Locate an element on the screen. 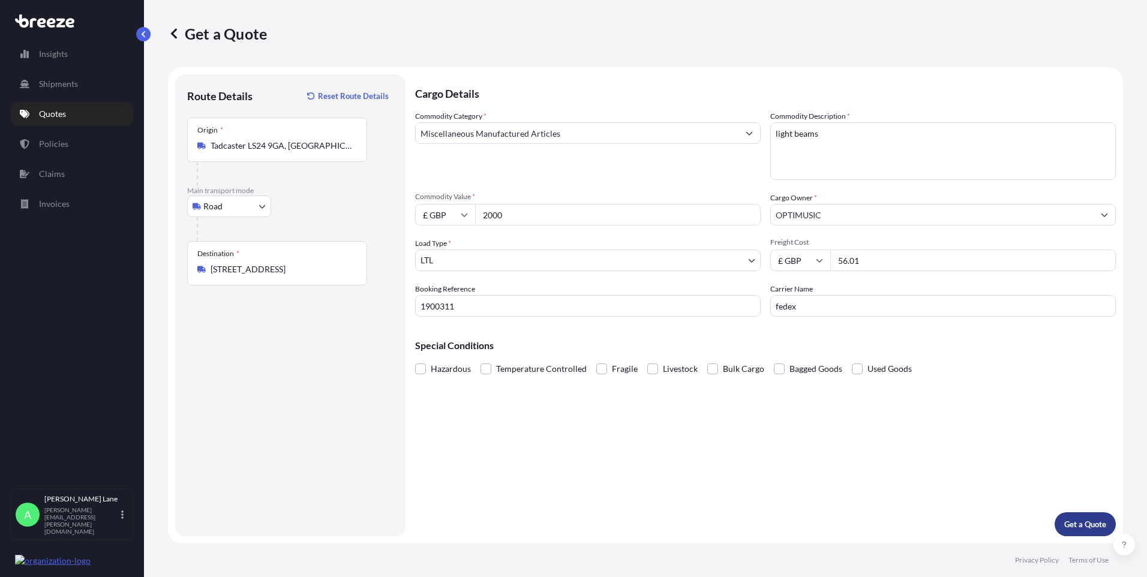 The width and height of the screenshot is (1147, 577). a: Shipments is located at coordinates (72, 84).